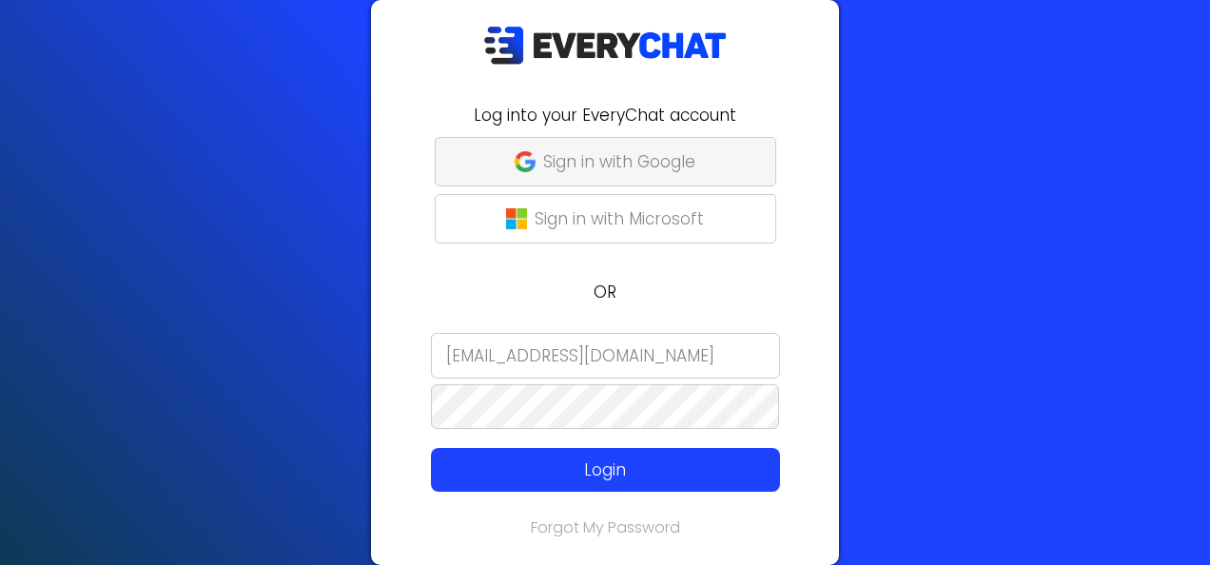  Describe the element at coordinates (517, 219) in the screenshot. I see `img: microsoft-logo.png` at that location.